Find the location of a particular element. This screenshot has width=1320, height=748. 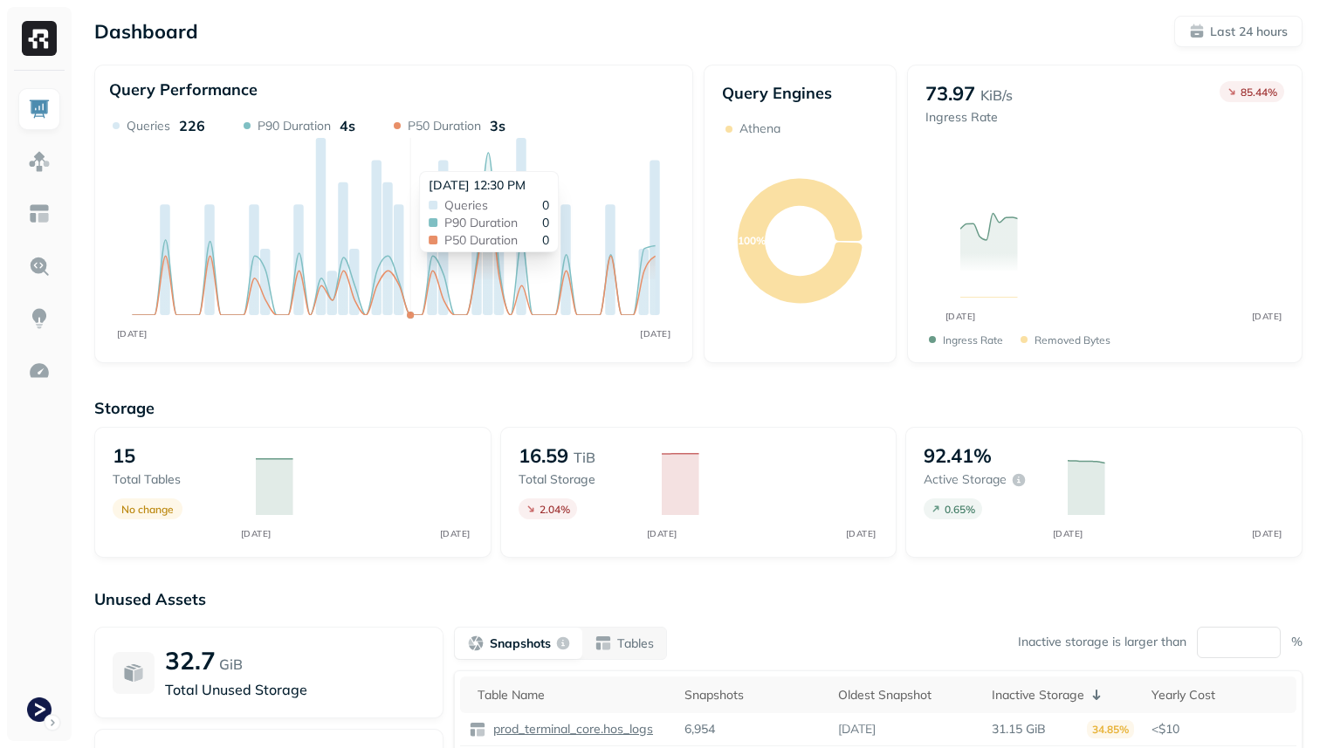

p: Dashboard is located at coordinates (146, 31).